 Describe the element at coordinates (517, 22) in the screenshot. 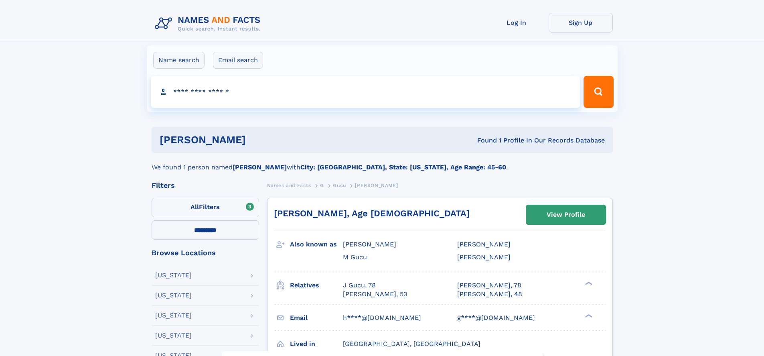

I see `a: Log In` at that location.